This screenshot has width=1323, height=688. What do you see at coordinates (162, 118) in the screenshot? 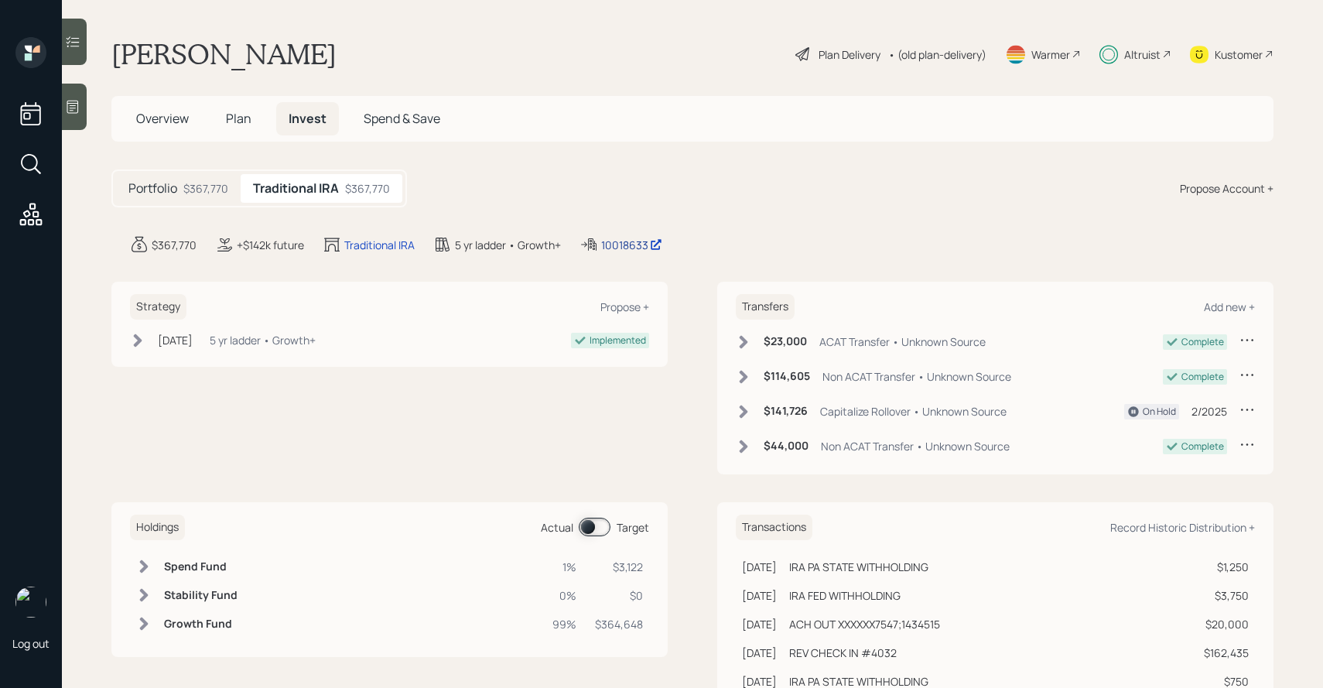
I see `span: Overview` at bounding box center [162, 118].